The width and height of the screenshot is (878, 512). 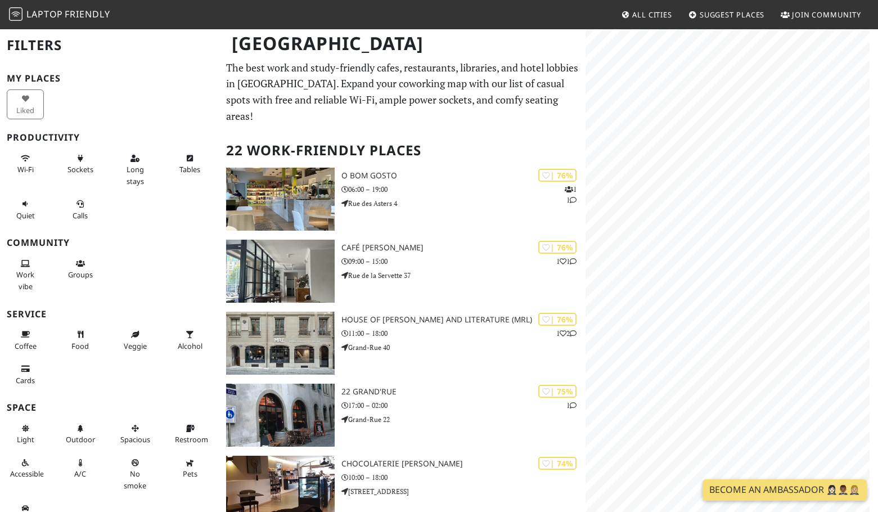 I want to click on span: Suggest Places, so click(x=732, y=15).